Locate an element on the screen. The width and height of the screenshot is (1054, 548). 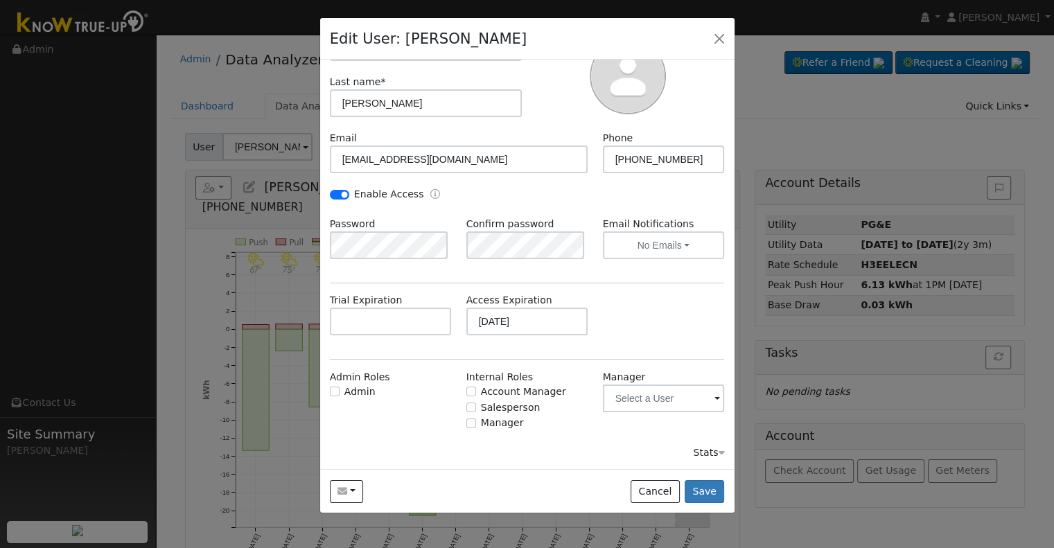
label: Trial Expiration is located at coordinates (366, 300).